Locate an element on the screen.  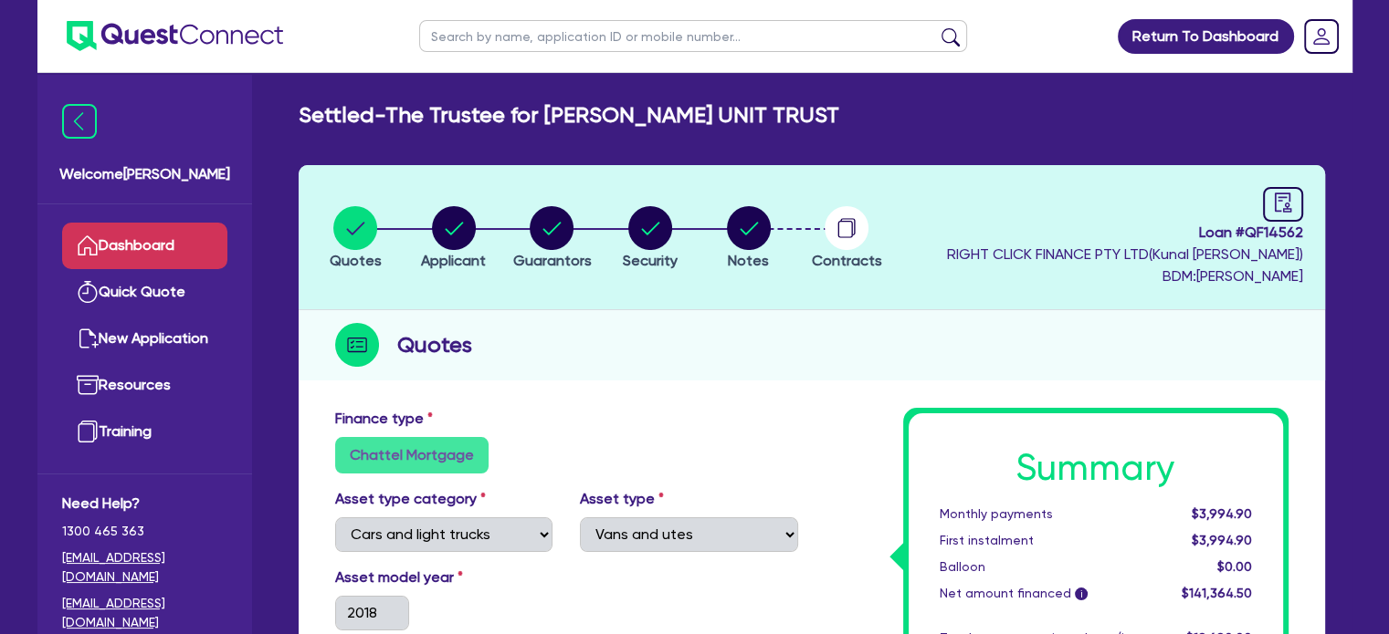
img: new-application is located at coordinates (88, 339).